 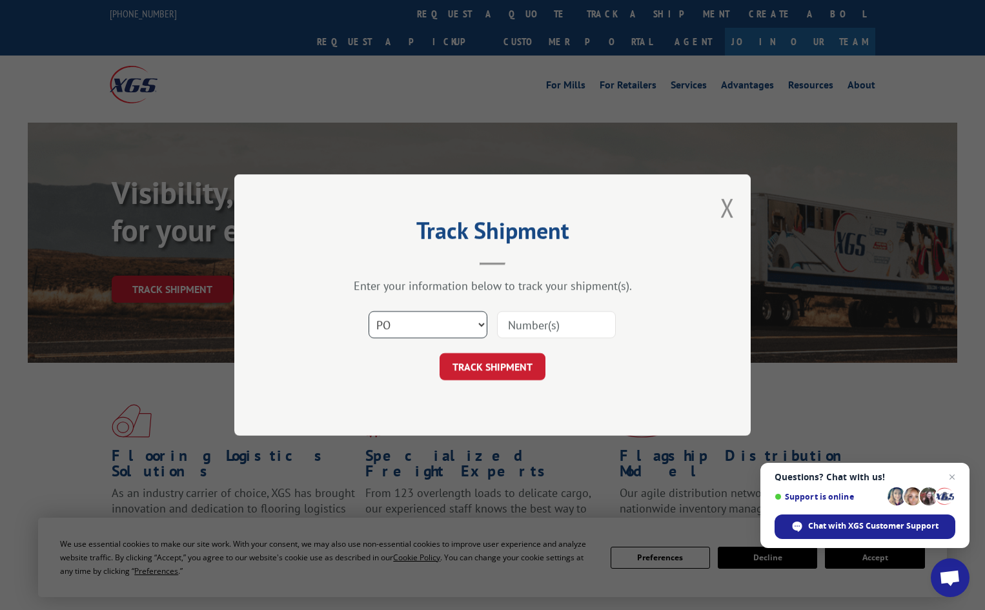 What do you see at coordinates (492, 285) in the screenshot?
I see `div: Enter your information below to track your shipment(s).` at bounding box center [492, 285].